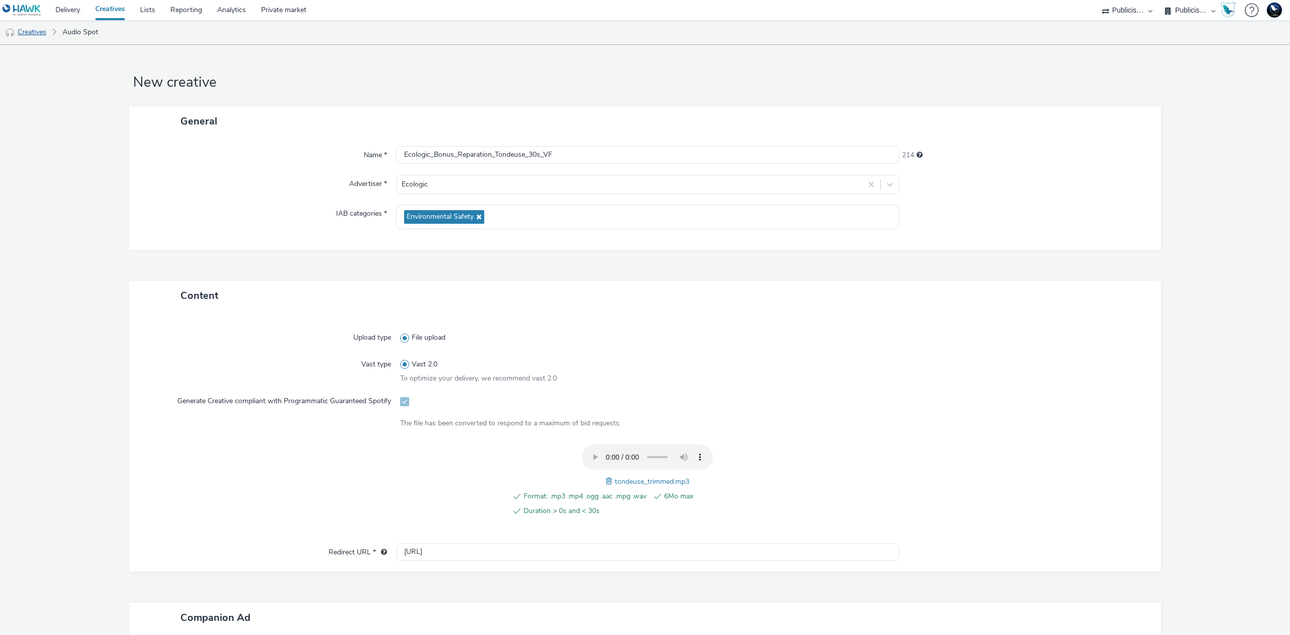 Image resolution: width=1290 pixels, height=635 pixels. What do you see at coordinates (647, 552) in the screenshot?
I see `input: url...` at bounding box center [647, 552].